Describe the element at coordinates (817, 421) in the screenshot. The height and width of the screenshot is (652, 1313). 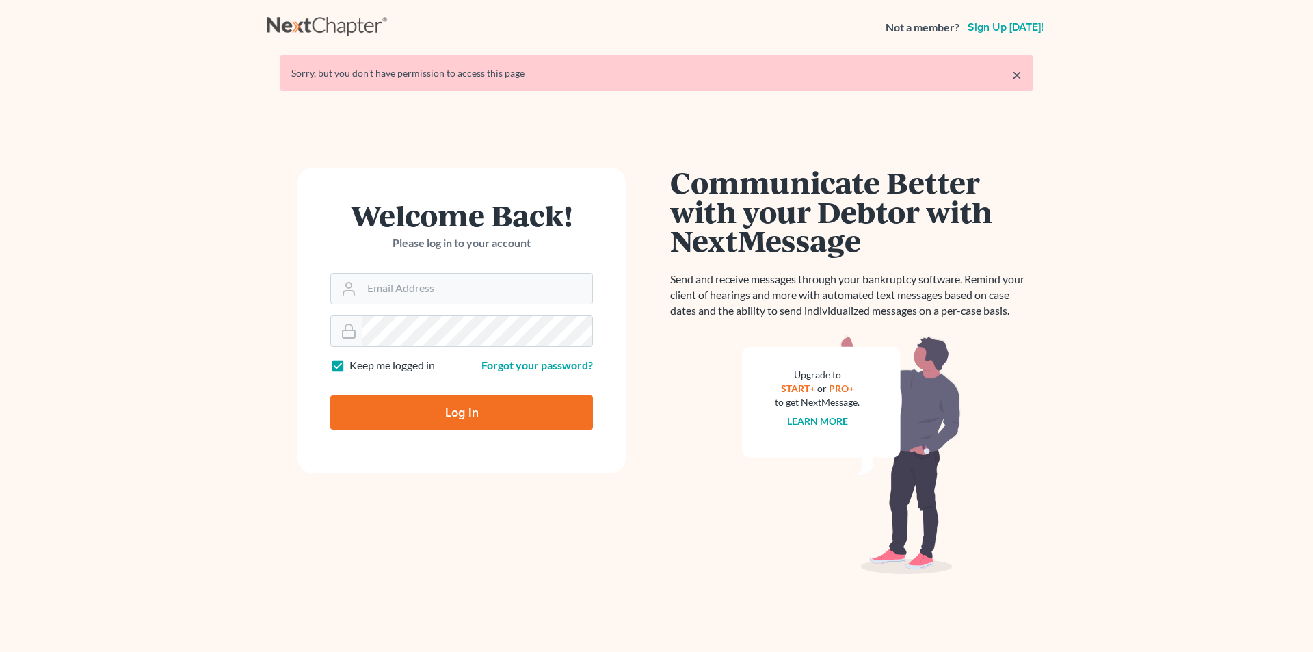
I see `a: Learn more` at that location.